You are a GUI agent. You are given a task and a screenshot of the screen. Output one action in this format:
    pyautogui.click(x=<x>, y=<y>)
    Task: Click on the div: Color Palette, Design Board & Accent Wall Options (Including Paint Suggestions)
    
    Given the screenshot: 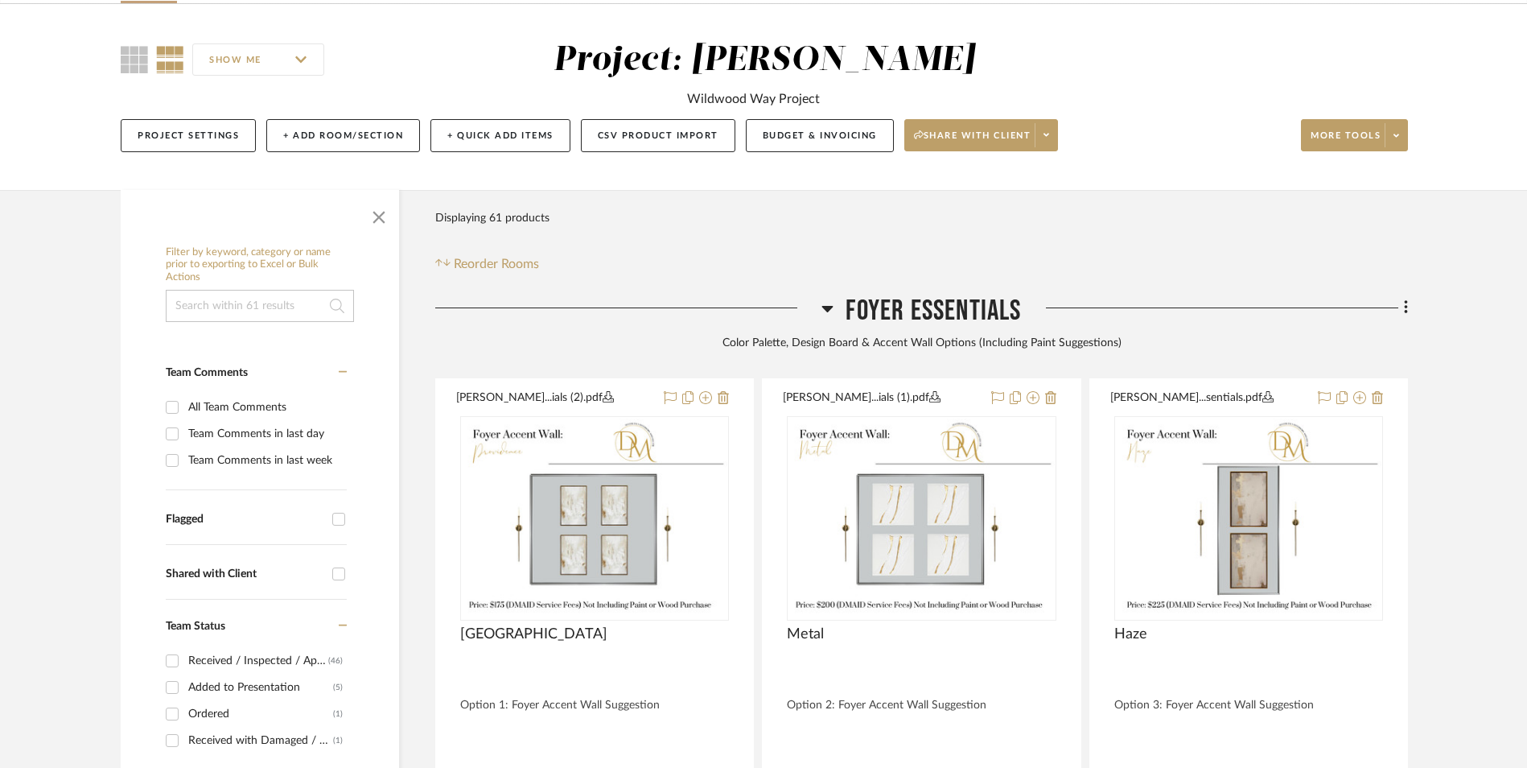 What is the action you would take?
    pyautogui.click(x=921, y=344)
    